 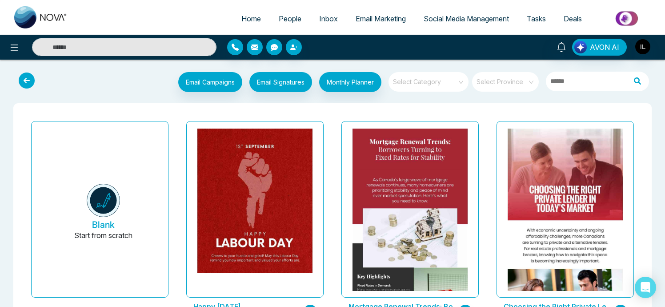 What do you see at coordinates (103, 213) in the screenshot?
I see `button: BlankStart from scratch` at bounding box center [103, 213].